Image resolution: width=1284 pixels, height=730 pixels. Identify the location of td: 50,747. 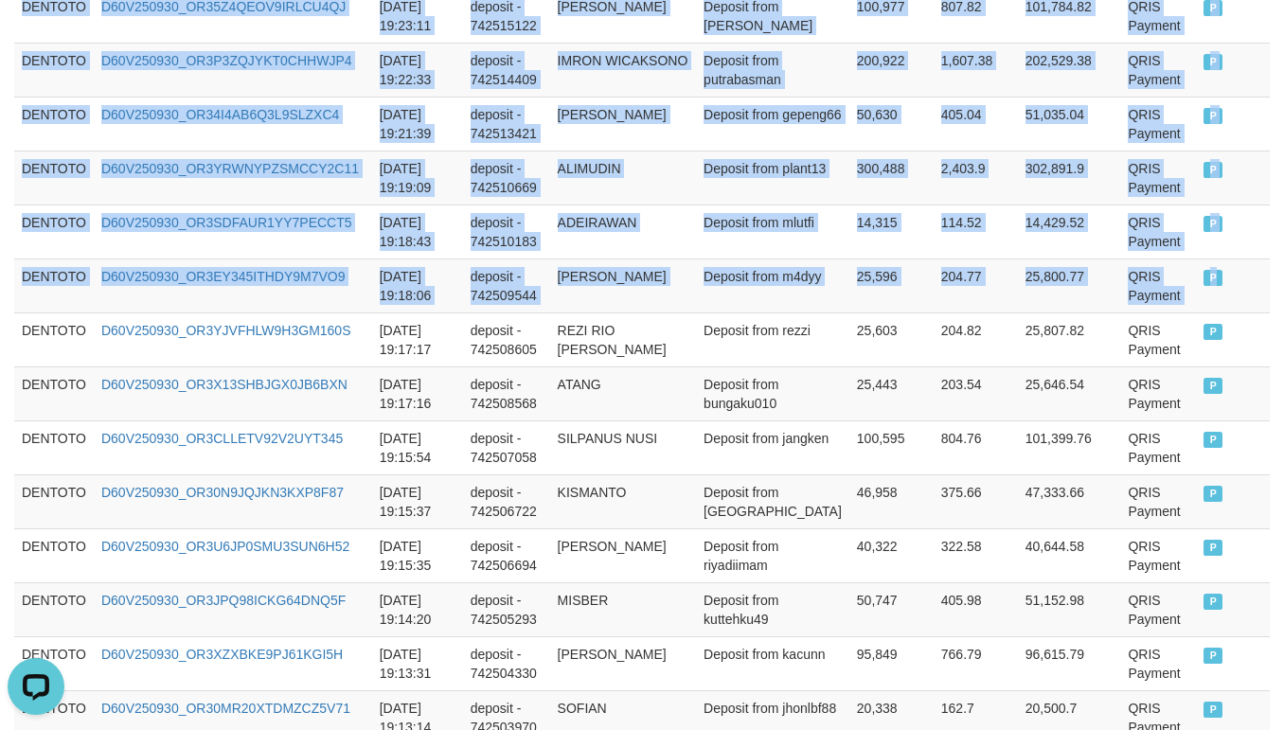
(891, 609).